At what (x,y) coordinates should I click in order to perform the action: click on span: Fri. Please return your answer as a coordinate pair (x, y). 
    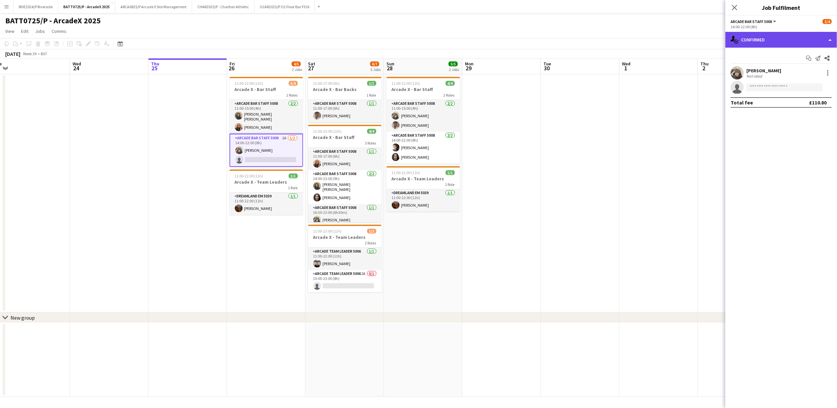
    Looking at the image, I should click on (232, 64).